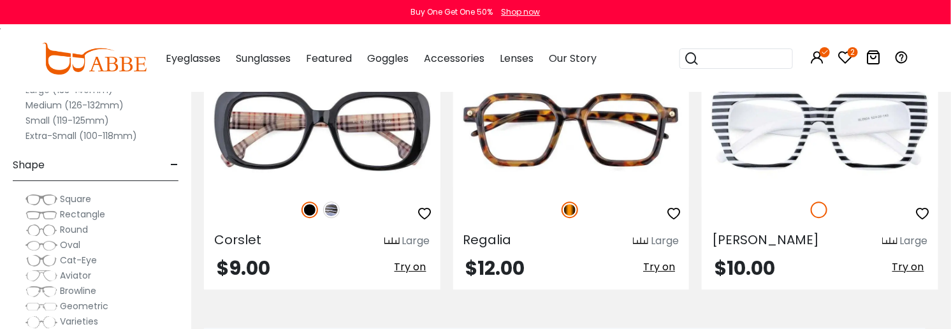 Image resolution: width=951 pixels, height=329 pixels. Describe the element at coordinates (572, 58) in the screenshot. I see `span: Our Story` at that location.